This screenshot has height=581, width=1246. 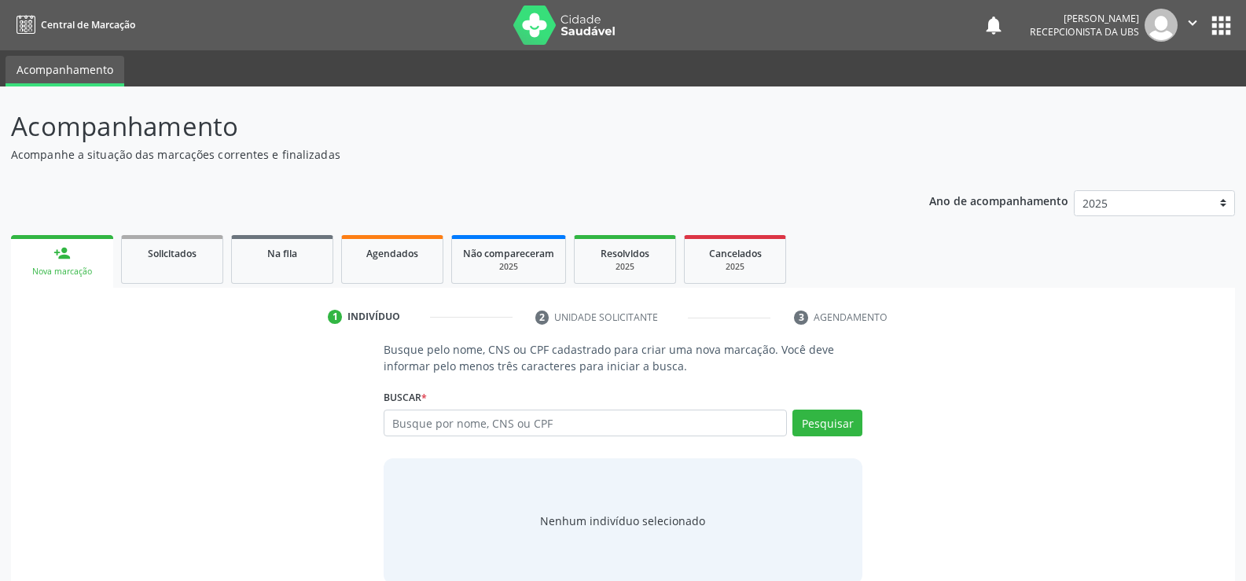 What do you see at coordinates (88, 24) in the screenshot?
I see `span: Central de Marcação` at bounding box center [88, 24].